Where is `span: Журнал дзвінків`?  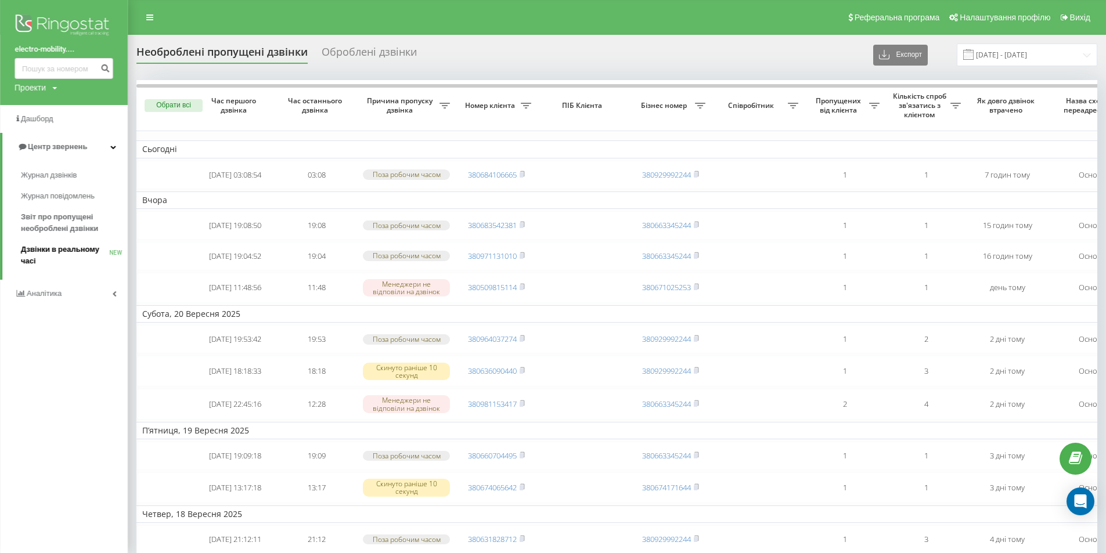 span: Журнал дзвінків is located at coordinates (49, 175).